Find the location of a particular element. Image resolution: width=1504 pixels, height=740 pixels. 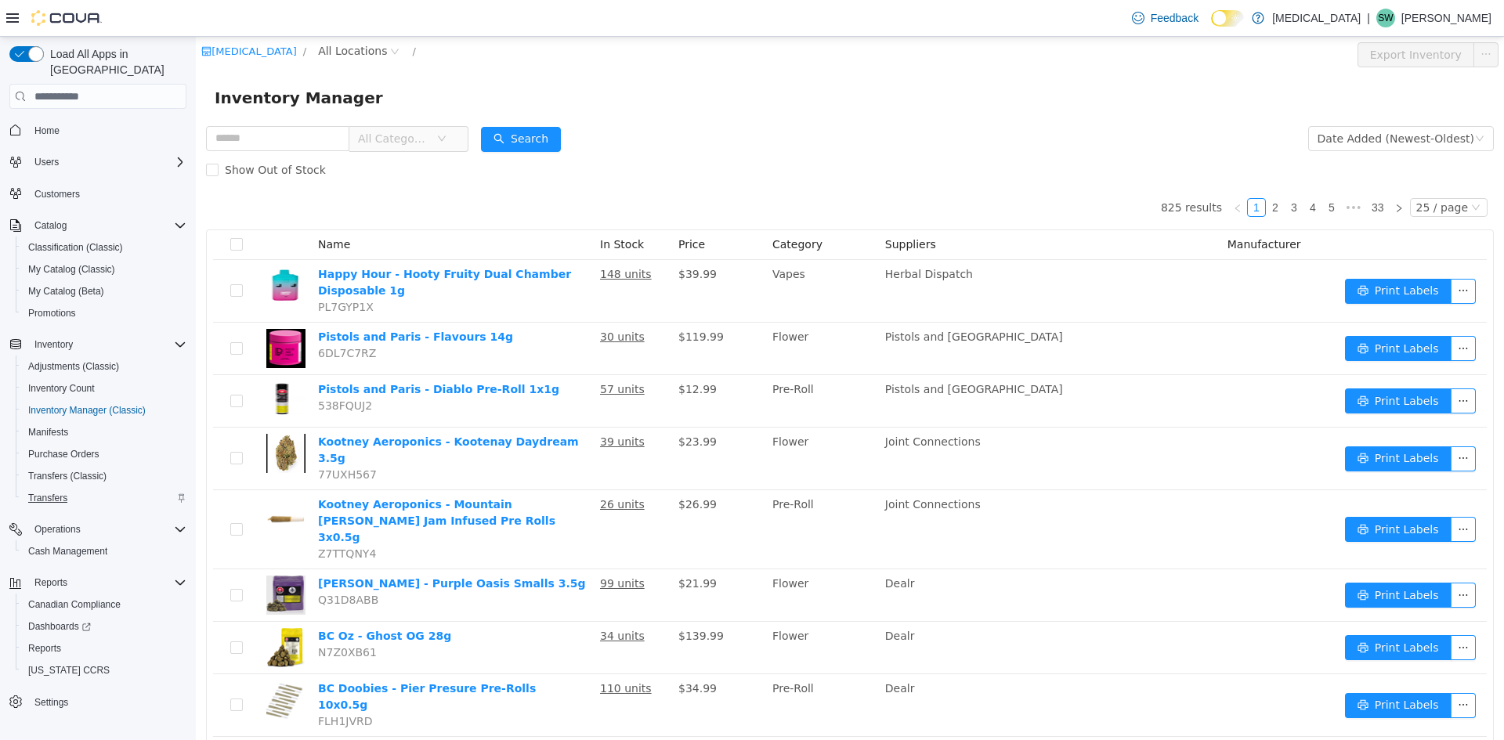

a: Classification (Classic) is located at coordinates (75, 248).